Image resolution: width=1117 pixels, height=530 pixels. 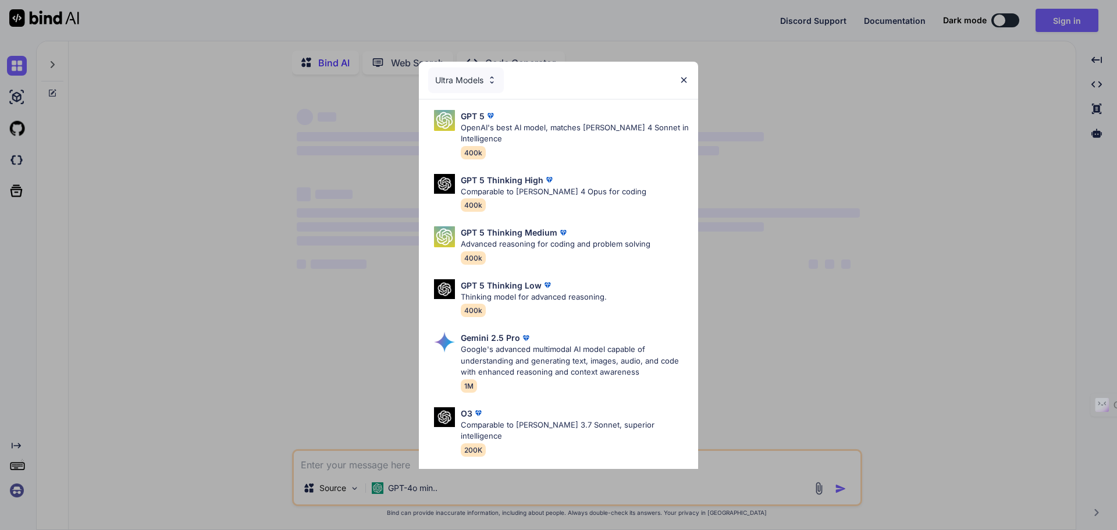 What do you see at coordinates (466, 80) in the screenshot?
I see `div: Ultra Models` at bounding box center [466, 80].